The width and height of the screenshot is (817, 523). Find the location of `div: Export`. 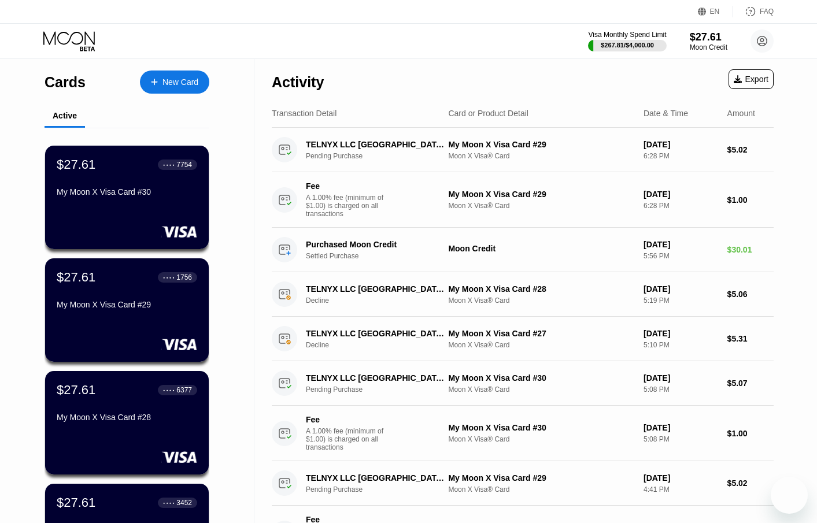

div: Export is located at coordinates (751, 79).